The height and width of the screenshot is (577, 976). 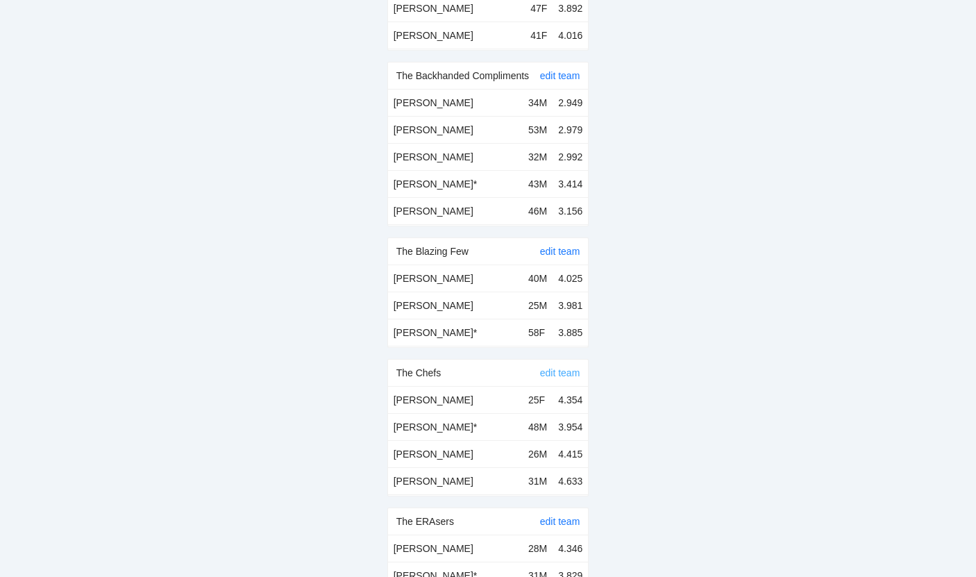 I want to click on span: 4.016, so click(x=570, y=35).